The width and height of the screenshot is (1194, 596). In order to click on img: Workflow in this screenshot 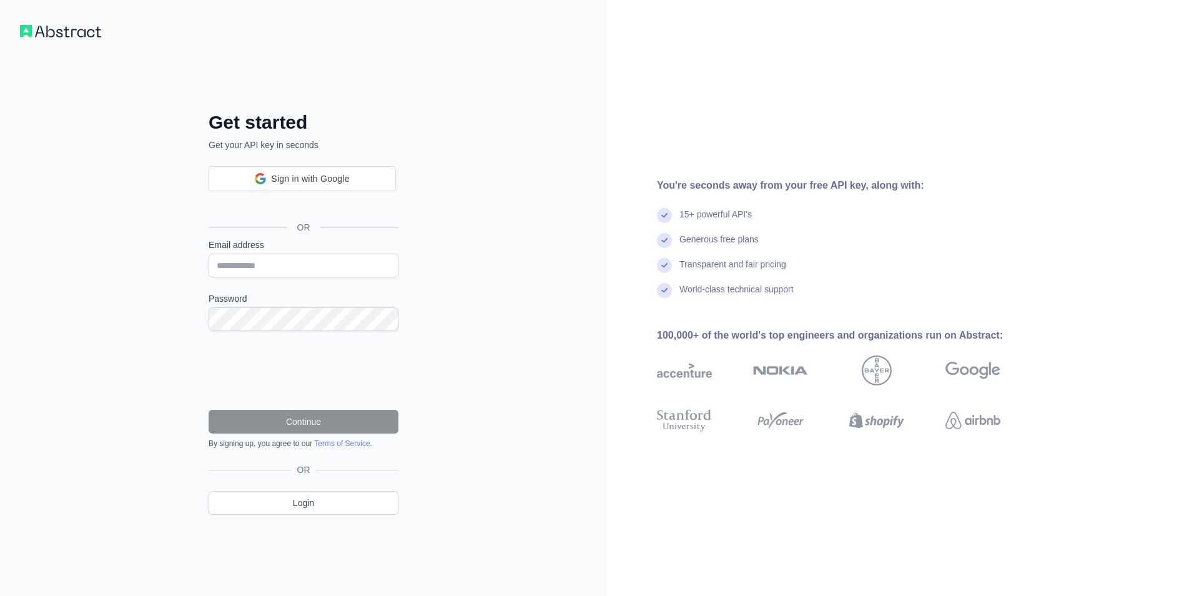, I will do `click(61, 31)`.